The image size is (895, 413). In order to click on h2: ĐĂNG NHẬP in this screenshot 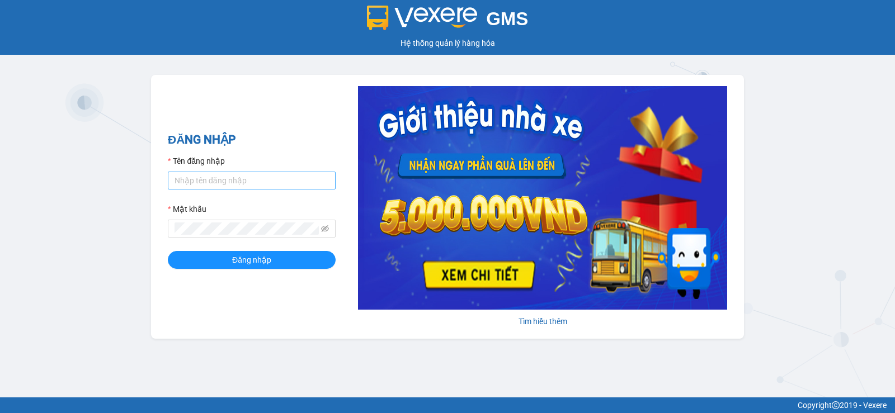, I will do `click(252, 140)`.